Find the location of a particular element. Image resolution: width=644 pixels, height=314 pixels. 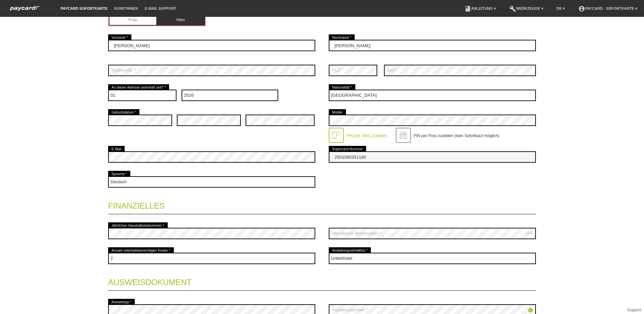

legend: Ausweisdokument is located at coordinates (322, 281).